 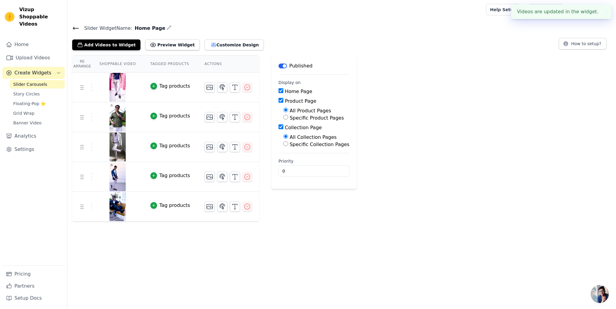 I want to click on legend: Display on, so click(x=290, y=82).